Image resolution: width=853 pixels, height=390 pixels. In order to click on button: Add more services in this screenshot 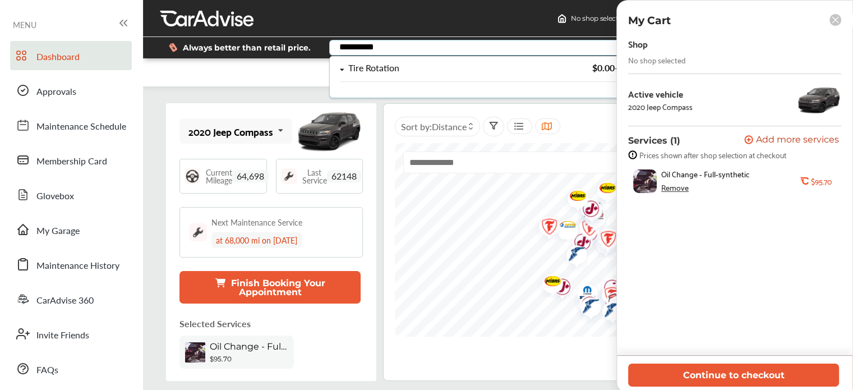, I will do `click(791, 140)`.